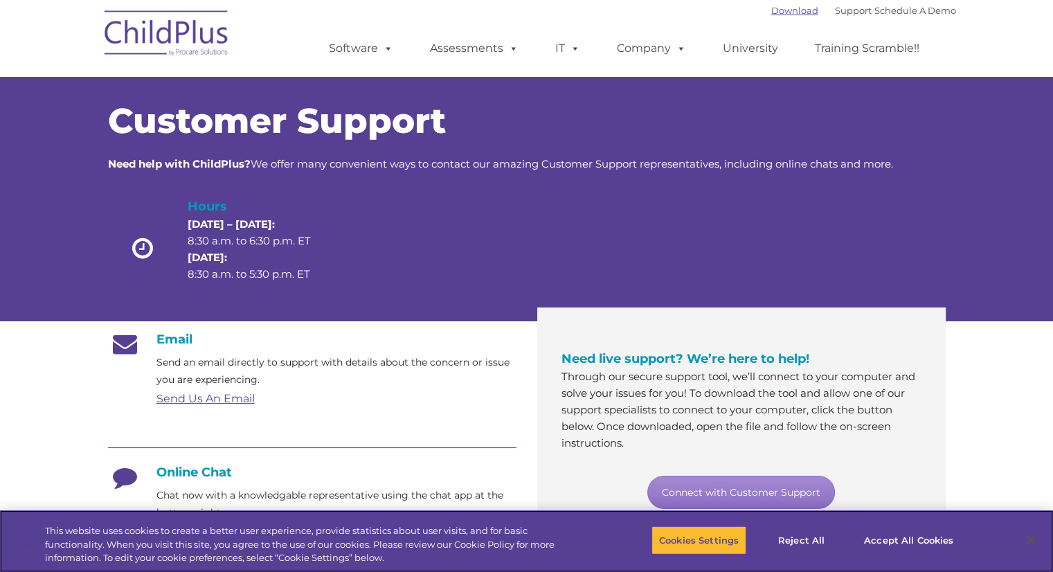 This screenshot has width=1053, height=572. What do you see at coordinates (261, 206) in the screenshot?
I see `h4: Hours` at bounding box center [261, 206].